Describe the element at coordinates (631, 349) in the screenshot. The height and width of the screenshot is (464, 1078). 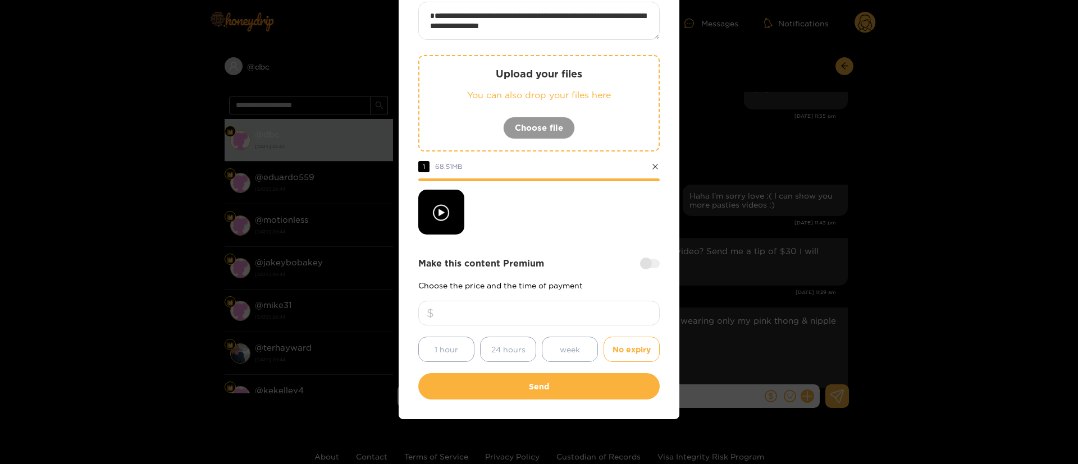
I see `span: No expiry` at that location.